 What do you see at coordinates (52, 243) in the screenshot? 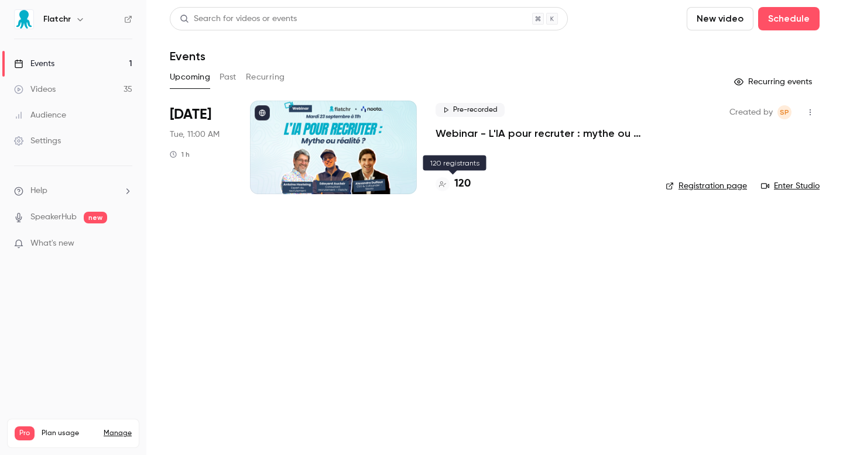
I see `span: What's new` at bounding box center [52, 243].